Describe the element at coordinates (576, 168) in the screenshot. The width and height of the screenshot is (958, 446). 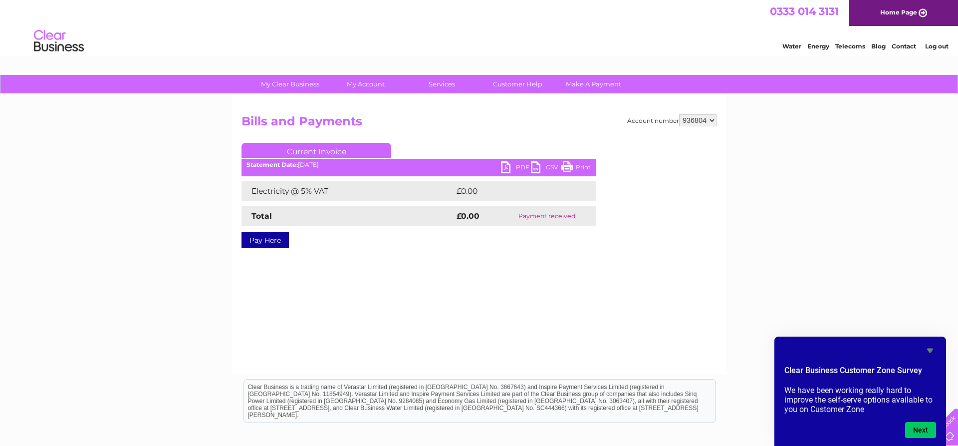
I see `a: Print` at that location.